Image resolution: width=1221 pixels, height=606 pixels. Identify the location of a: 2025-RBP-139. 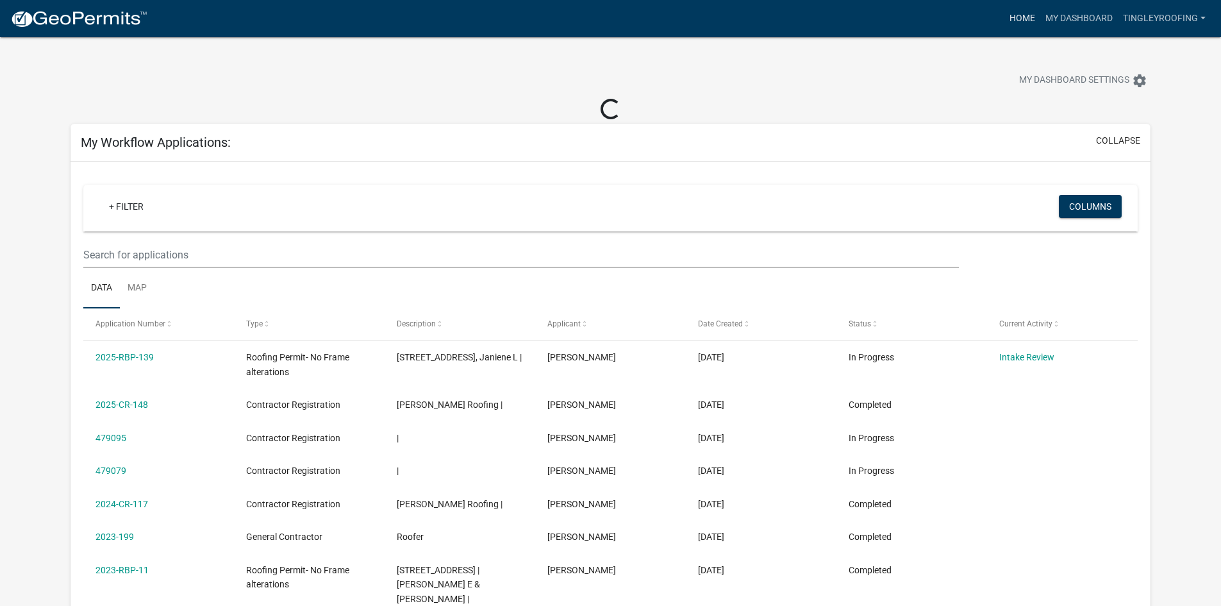
(124, 357).